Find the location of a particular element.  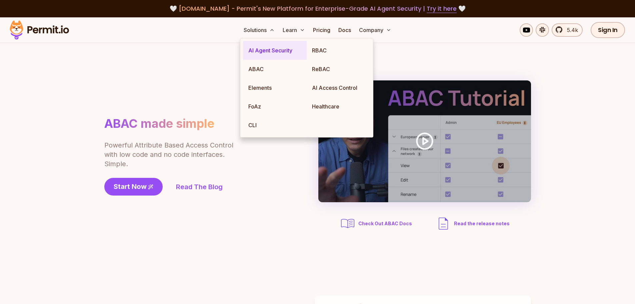

h1: ABAC made simple is located at coordinates (159, 123).